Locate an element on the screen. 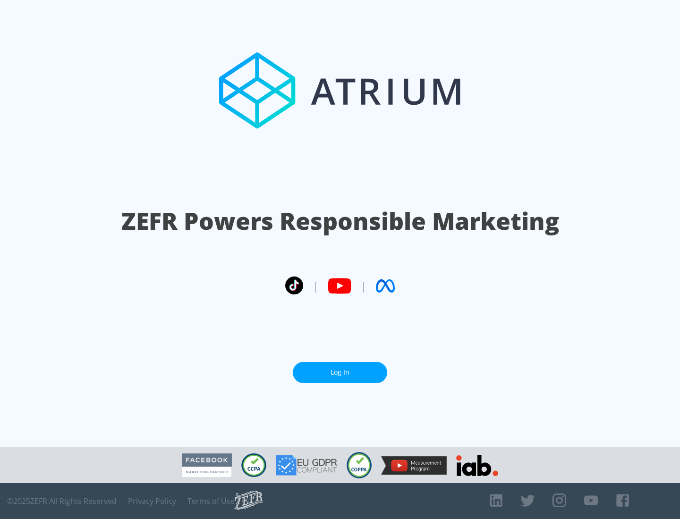 The image size is (680, 519). a: Log In is located at coordinates (340, 372).